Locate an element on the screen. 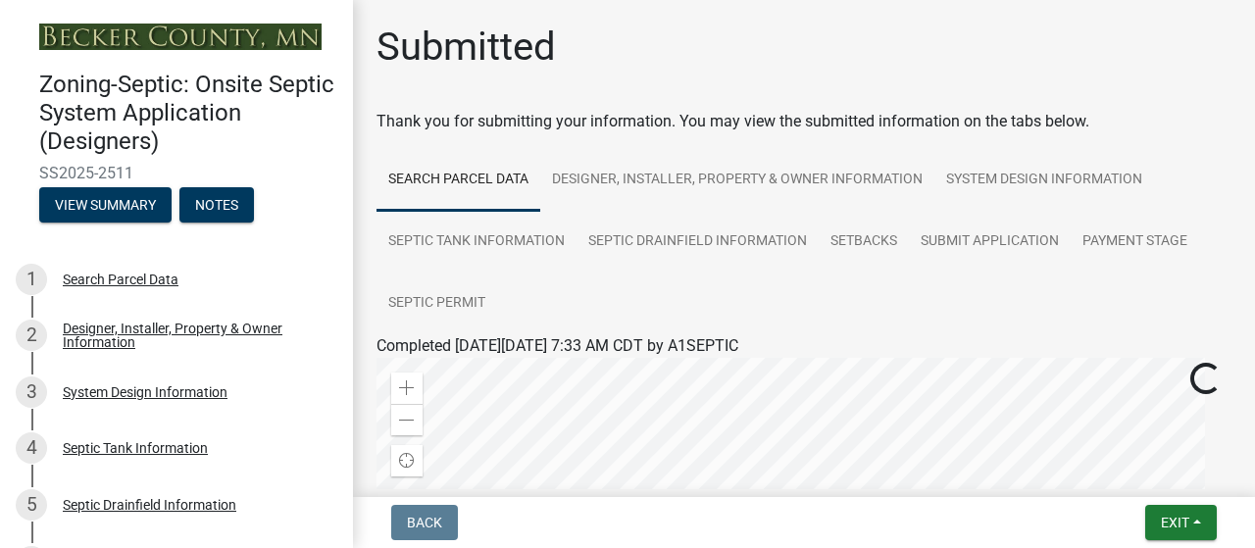 Image resolution: width=1255 pixels, height=548 pixels. div: Zoom out is located at coordinates (407, 420).